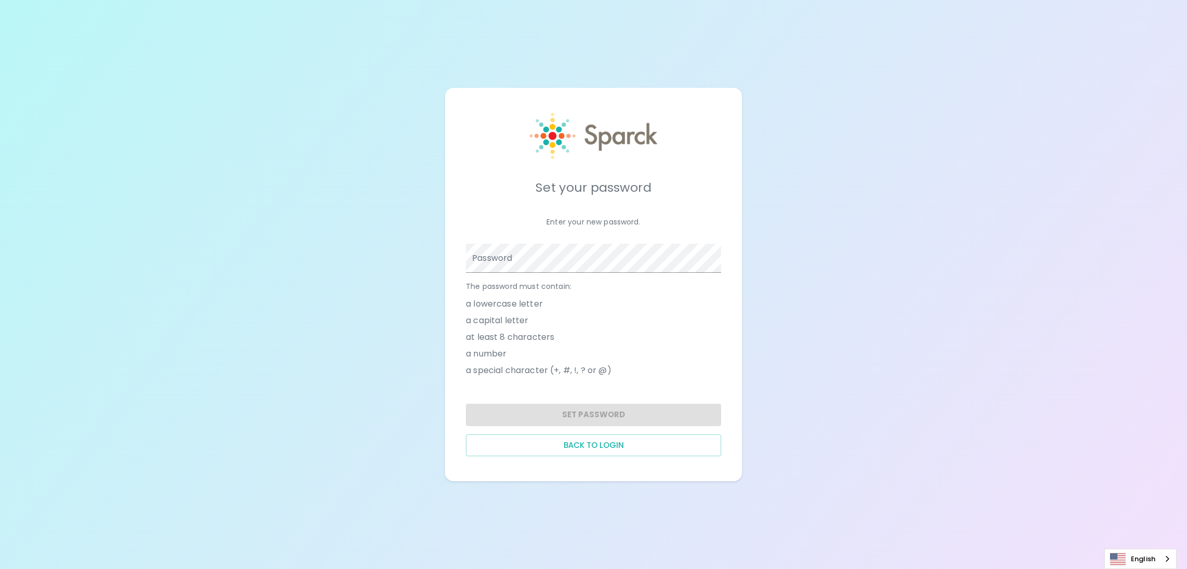  I want to click on h5: Set your password, so click(593, 188).